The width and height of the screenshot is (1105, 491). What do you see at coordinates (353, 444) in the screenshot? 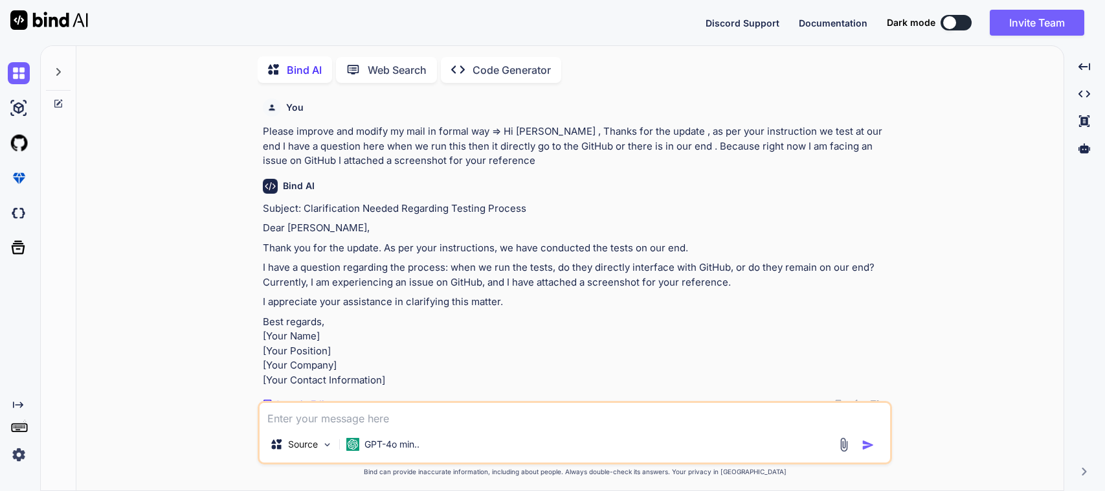
I see `img: GPT-4o mini` at bounding box center [353, 444].